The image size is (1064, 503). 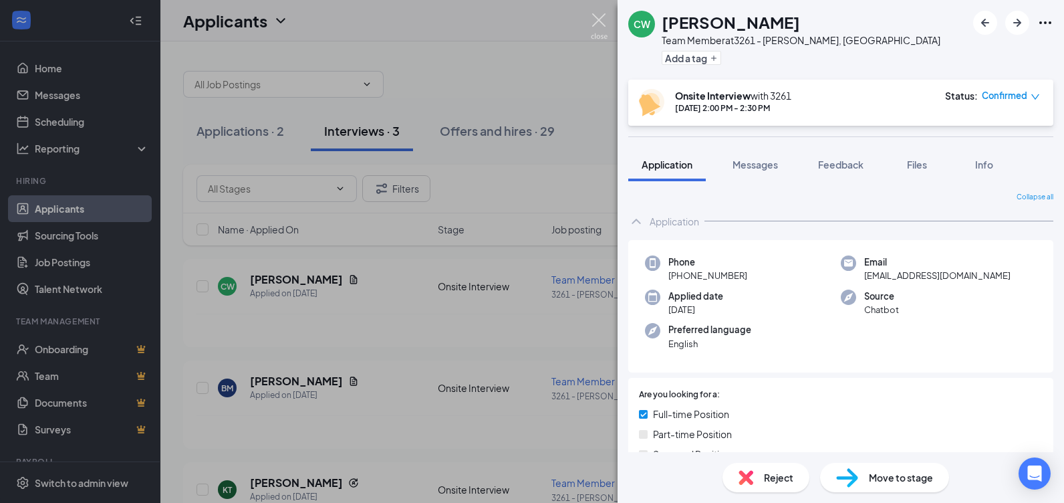 What do you see at coordinates (882, 309) in the screenshot?
I see `span: Chatbot` at bounding box center [882, 309].